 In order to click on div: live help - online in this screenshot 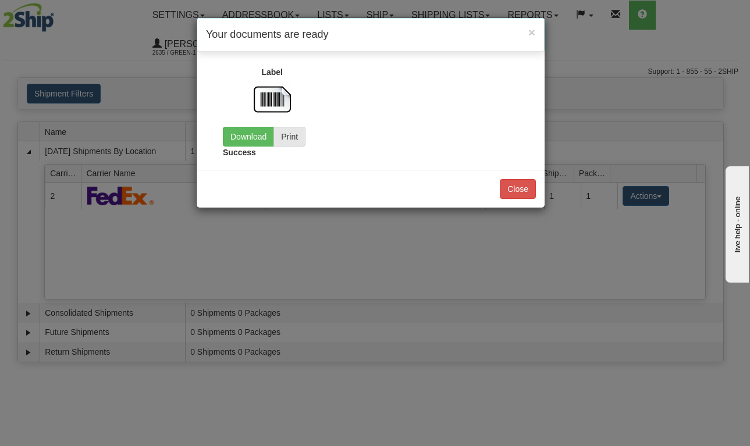, I will do `click(58, 14)`.